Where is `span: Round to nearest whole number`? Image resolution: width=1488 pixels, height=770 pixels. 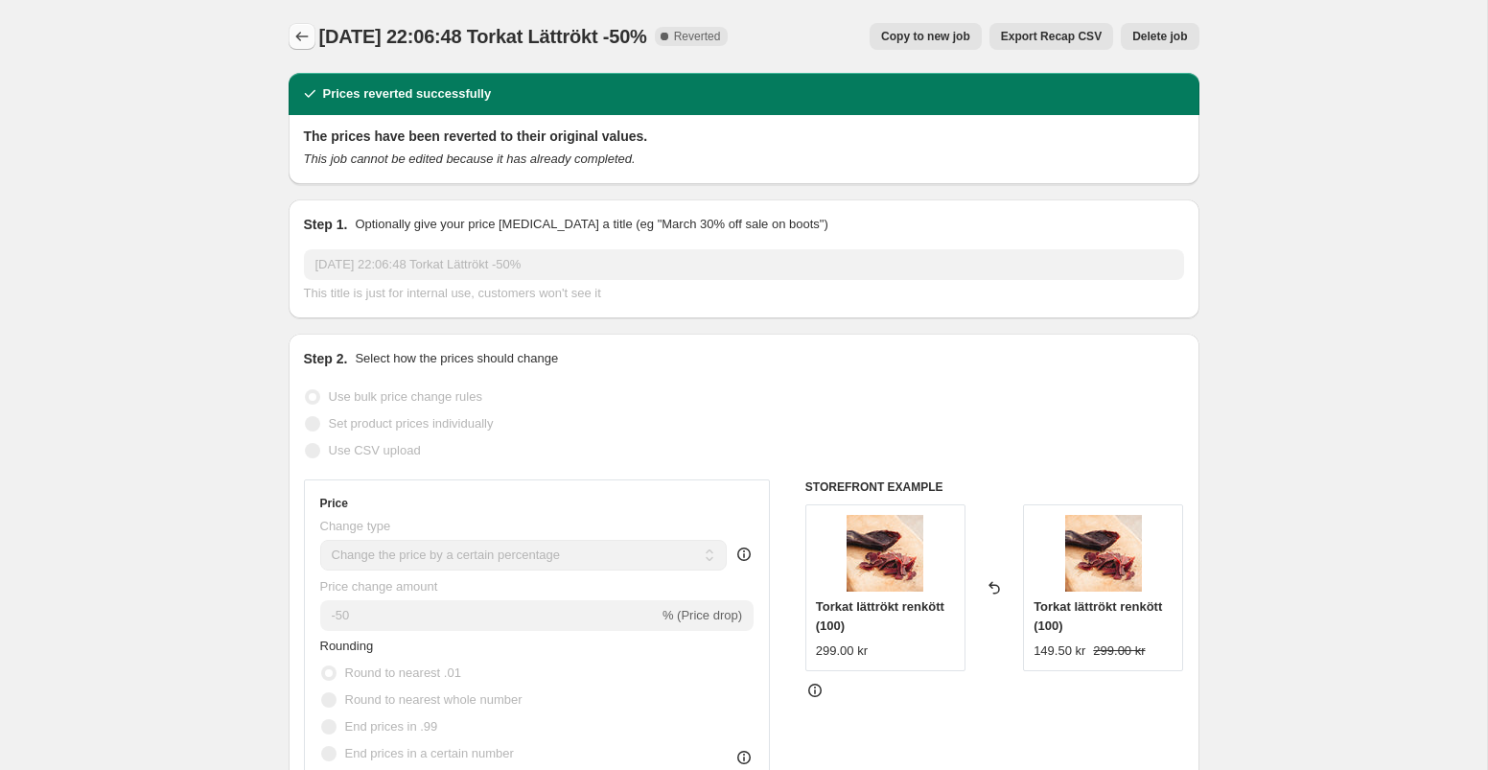
span: Round to nearest whole number is located at coordinates (433, 699).